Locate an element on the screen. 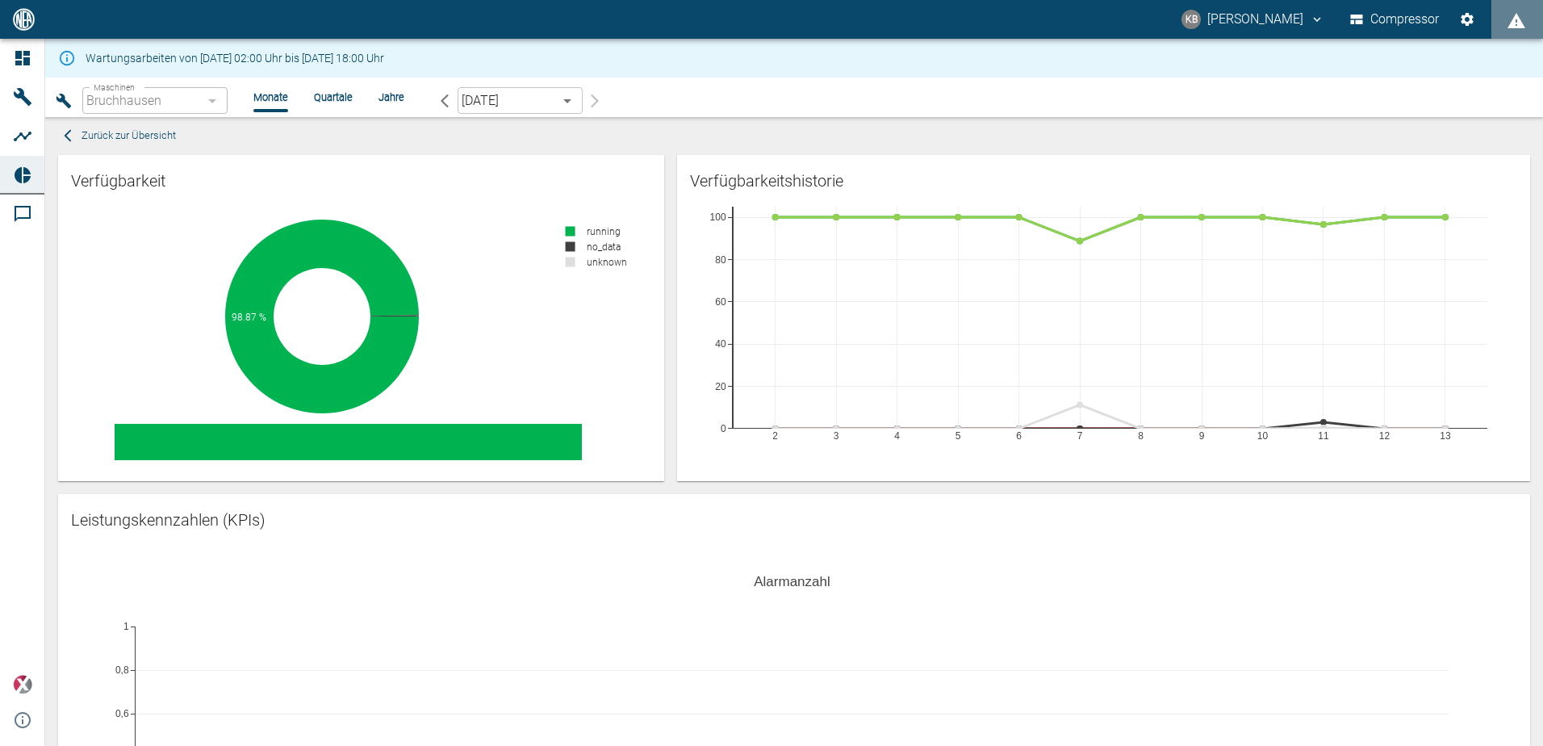 The height and width of the screenshot is (746, 1543). img: Xplore Logo is located at coordinates (23, 684).